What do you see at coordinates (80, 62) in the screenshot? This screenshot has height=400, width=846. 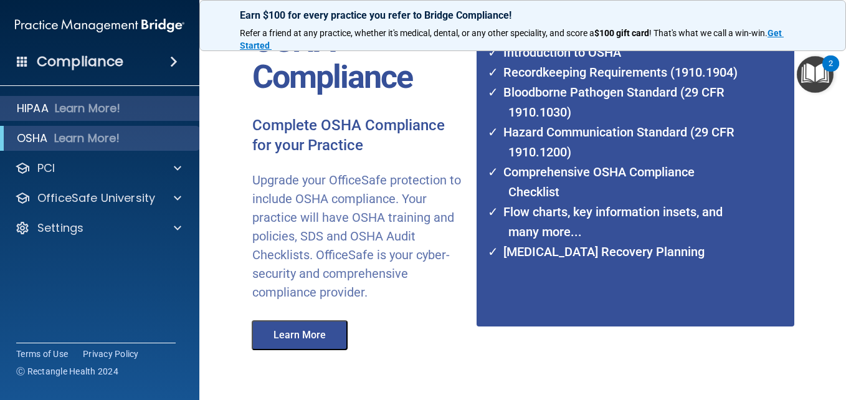 I see `h4: Compliance` at bounding box center [80, 62].